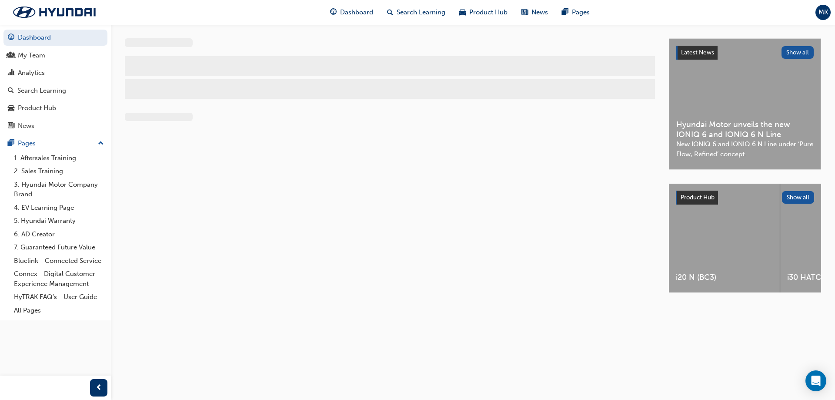  I want to click on a: 1. Aftersales Training, so click(59, 158).